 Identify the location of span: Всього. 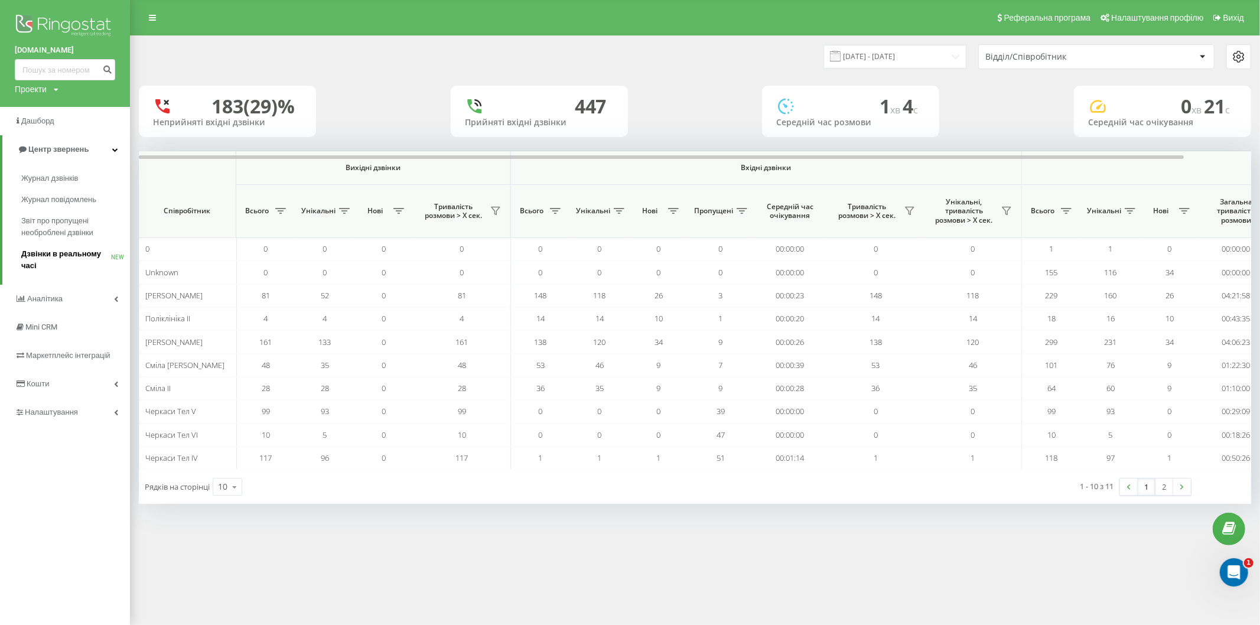
(1043, 211).